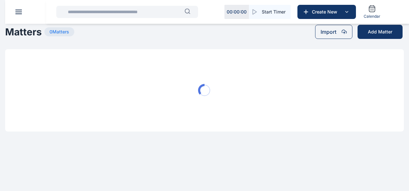 The height and width of the screenshot is (191, 409). Describe the element at coordinates (270, 12) in the screenshot. I see `button: Start Timer` at that location.